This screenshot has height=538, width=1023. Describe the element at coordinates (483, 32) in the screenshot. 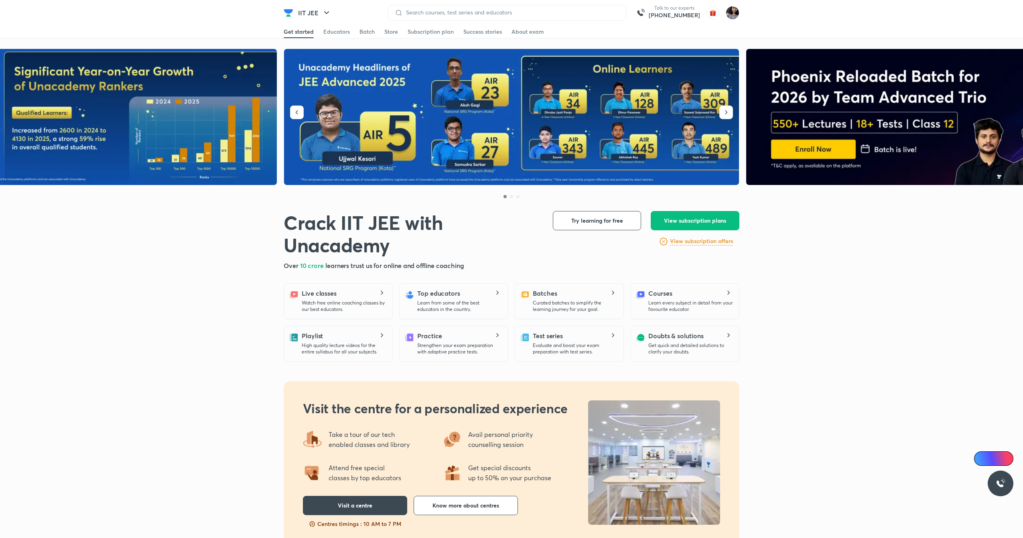

I see `div: Success stories` at that location.